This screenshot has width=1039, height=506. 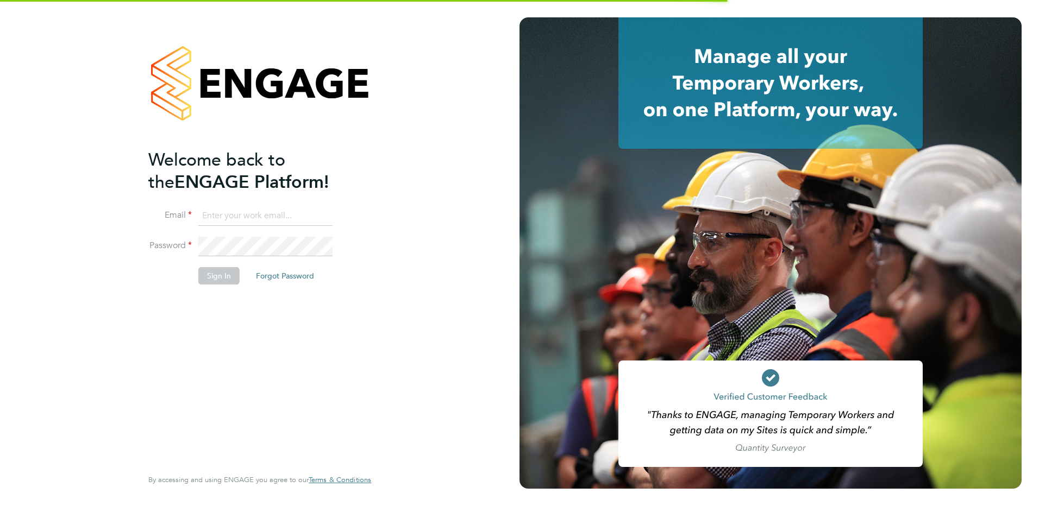 What do you see at coordinates (170, 215) in the screenshot?
I see `label: Email` at bounding box center [170, 215].